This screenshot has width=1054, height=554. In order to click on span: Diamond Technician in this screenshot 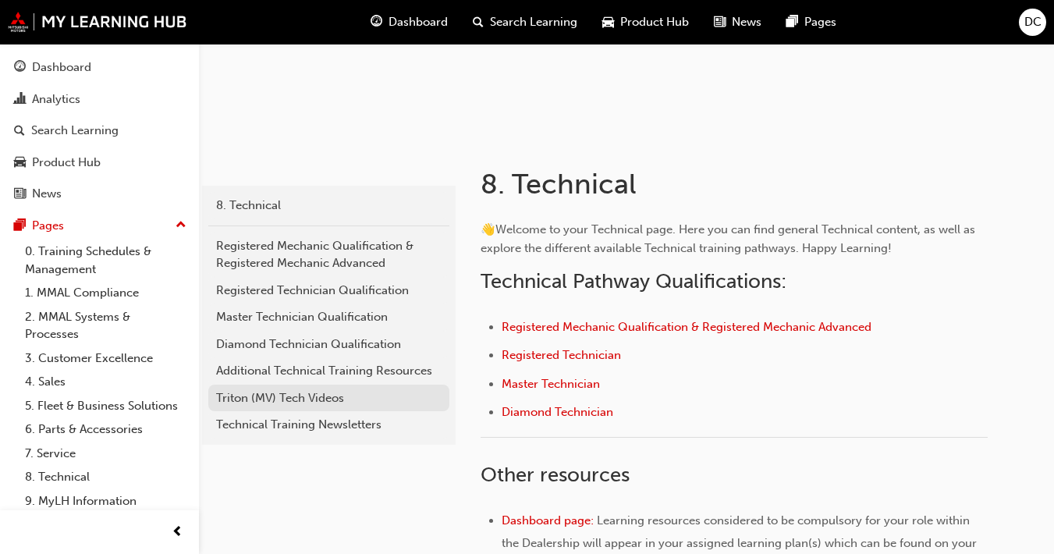, I will do `click(557, 412)`.